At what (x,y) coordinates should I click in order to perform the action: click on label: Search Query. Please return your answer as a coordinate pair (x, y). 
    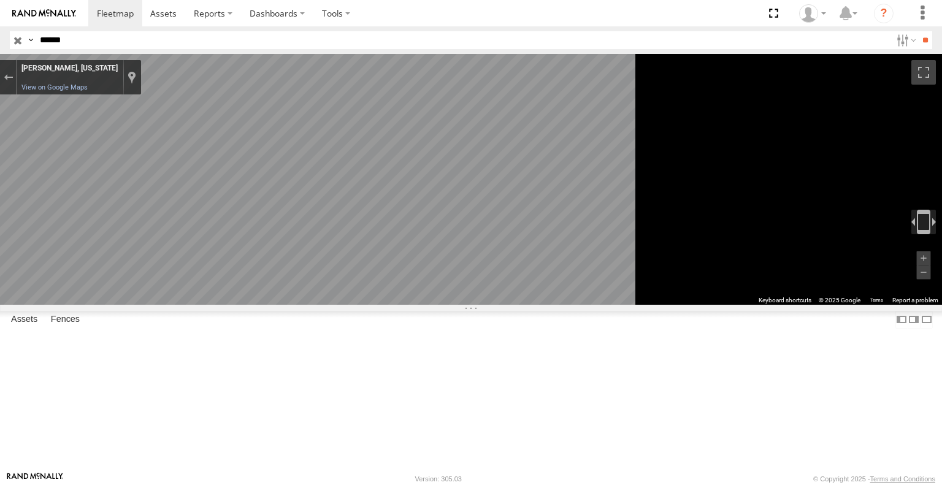
    Looking at the image, I should click on (31, 40).